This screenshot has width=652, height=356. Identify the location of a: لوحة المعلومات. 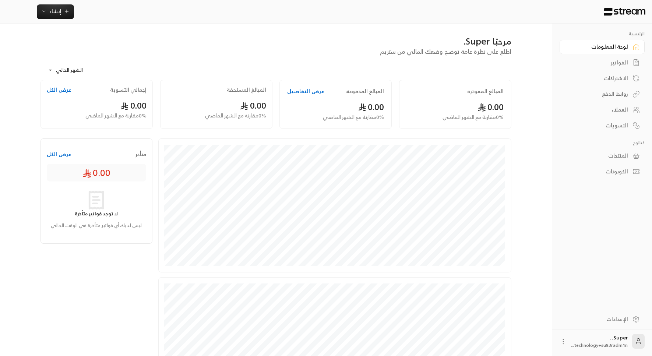
(602, 47).